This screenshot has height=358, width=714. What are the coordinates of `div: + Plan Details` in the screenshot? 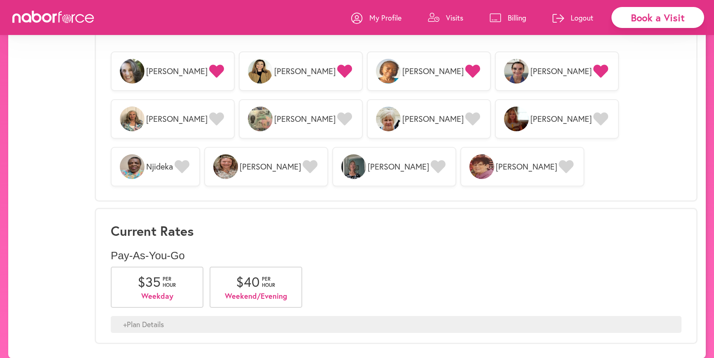 It's located at (396, 325).